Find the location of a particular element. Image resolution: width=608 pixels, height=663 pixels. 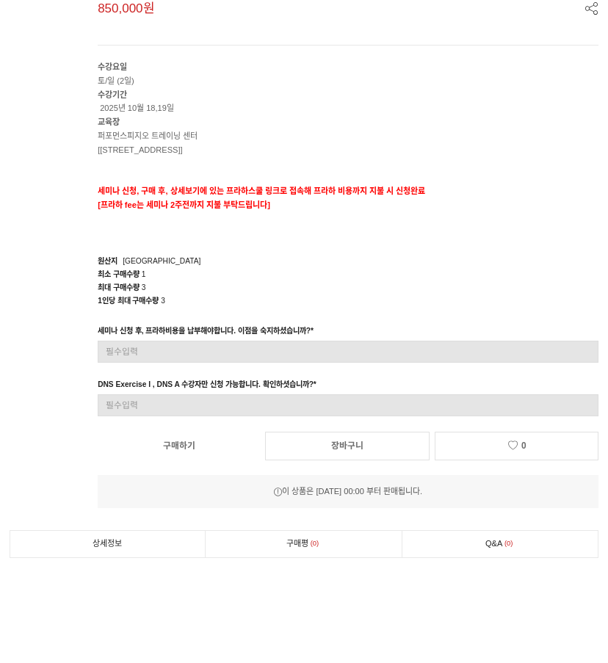

span: [프라하 fee는 세미나 2주전까지 지불 부탁드립니다] is located at coordinates (184, 205).